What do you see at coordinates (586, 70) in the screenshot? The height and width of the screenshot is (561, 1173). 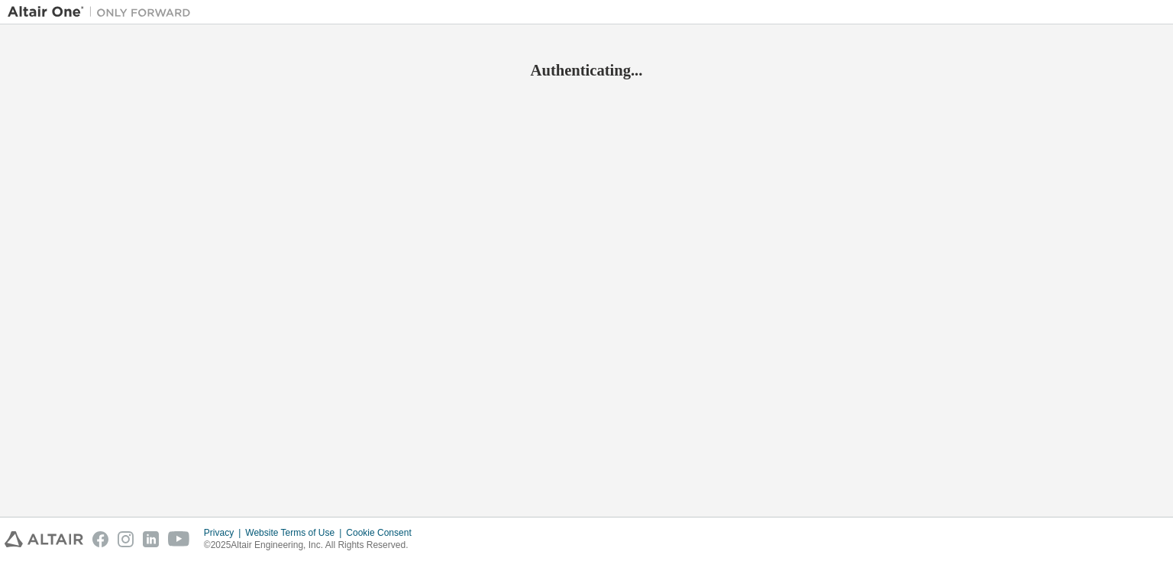 I see `h2: Authenticating...` at bounding box center [586, 70].